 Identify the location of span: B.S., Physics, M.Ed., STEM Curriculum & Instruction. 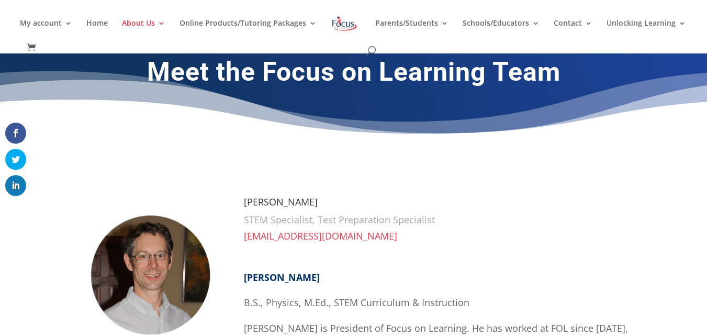
(356, 302).